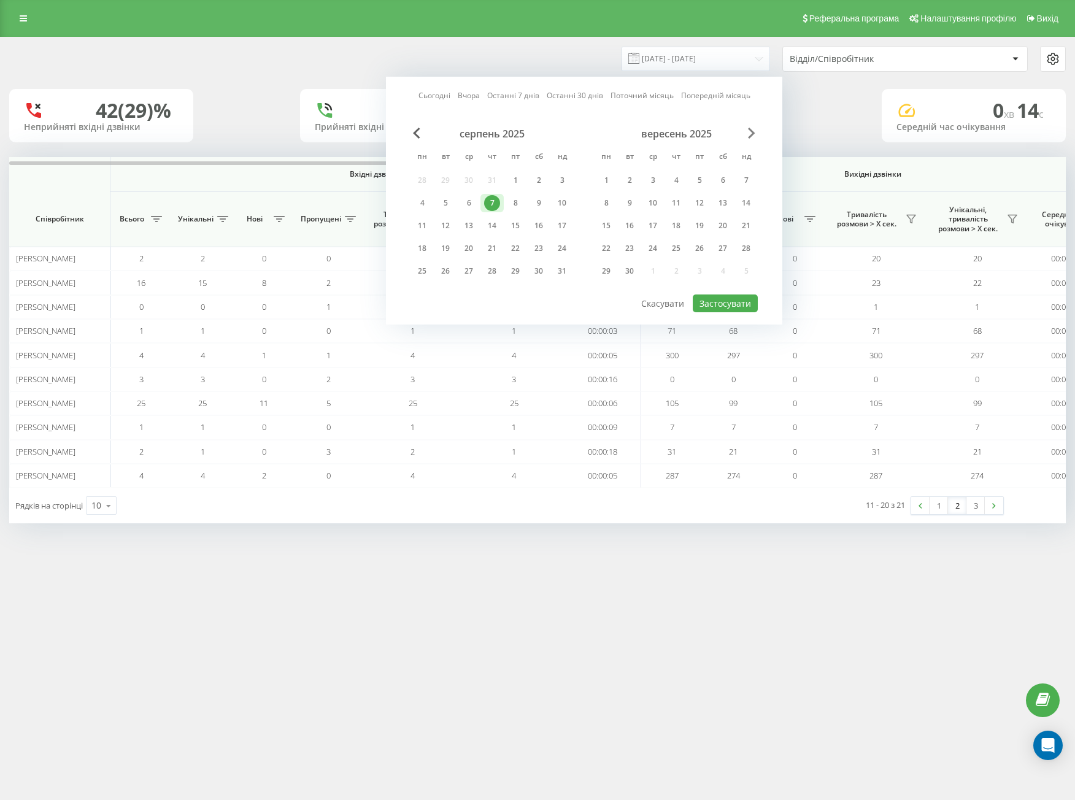 This screenshot has width=1075, height=800. What do you see at coordinates (515, 203) in the screenshot?
I see `div: пт 8 серп 2025 р.` at bounding box center [515, 203].